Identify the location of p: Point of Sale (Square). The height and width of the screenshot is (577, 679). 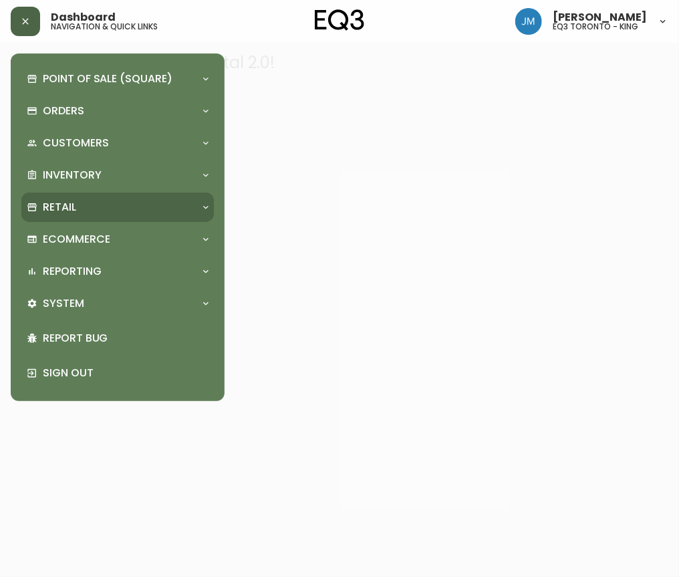
(108, 79).